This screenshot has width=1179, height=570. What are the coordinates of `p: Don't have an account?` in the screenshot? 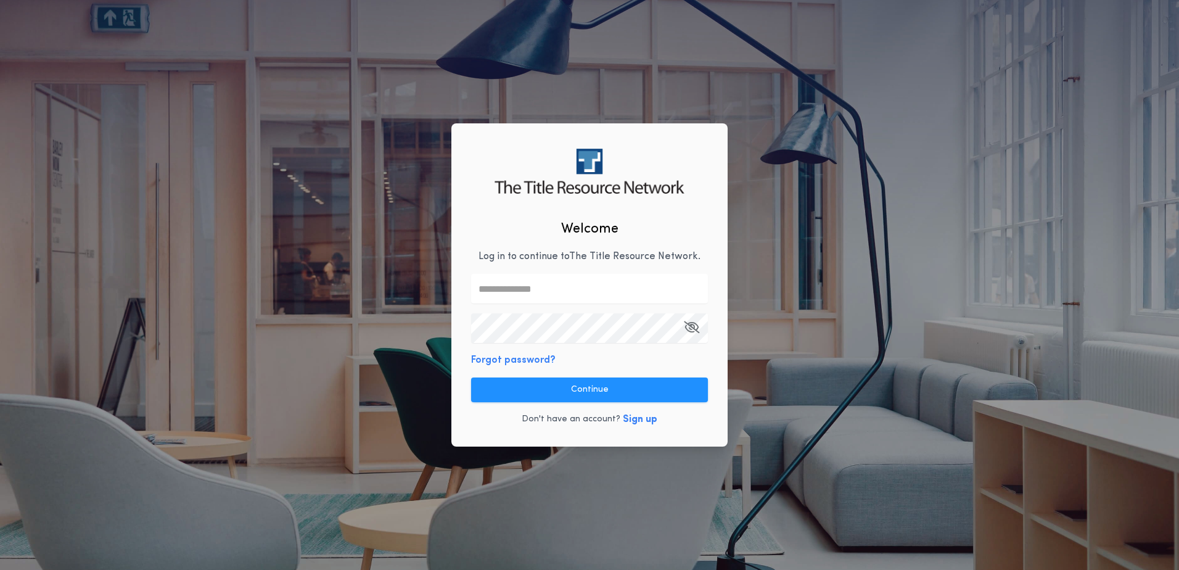 It's located at (571, 419).